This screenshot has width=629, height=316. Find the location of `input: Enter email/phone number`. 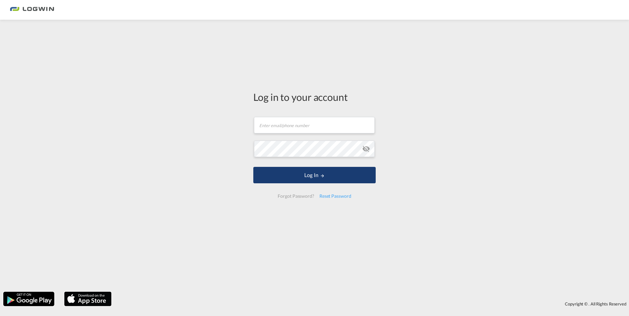

input: Enter email/phone number is located at coordinates (314, 125).